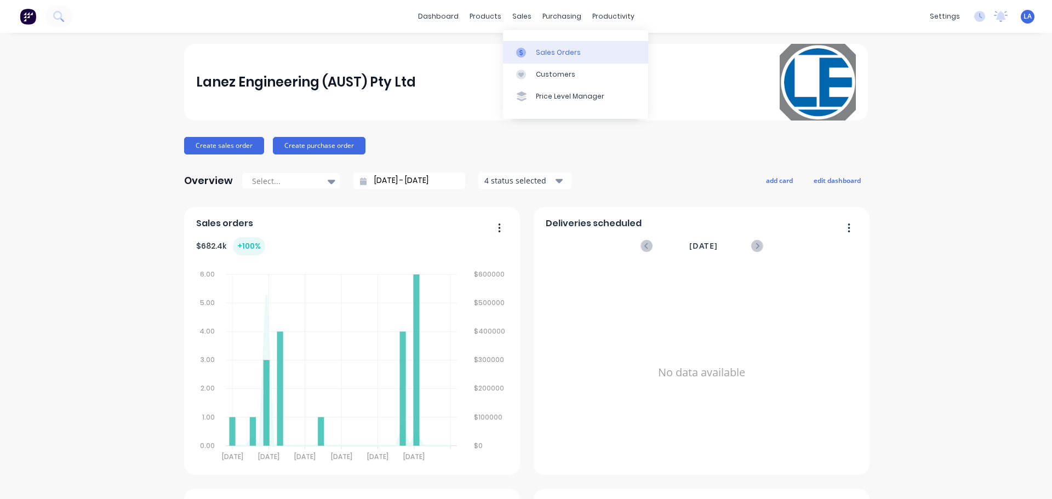  Describe the element at coordinates (558, 53) in the screenshot. I see `div: Sales Orders` at that location.